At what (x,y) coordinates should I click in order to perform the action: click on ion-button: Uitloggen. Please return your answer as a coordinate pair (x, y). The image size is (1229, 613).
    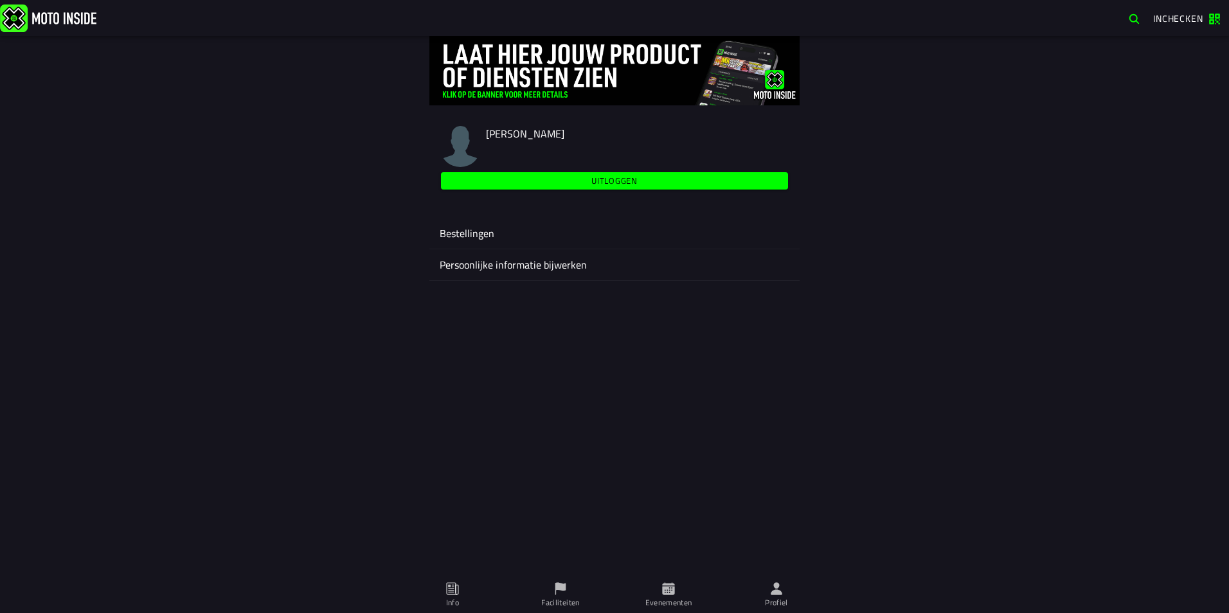
    Looking at the image, I should click on (614, 181).